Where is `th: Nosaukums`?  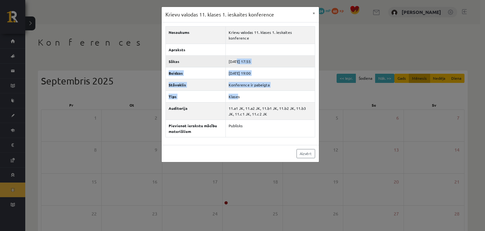 th: Nosaukums is located at coordinates (195, 35).